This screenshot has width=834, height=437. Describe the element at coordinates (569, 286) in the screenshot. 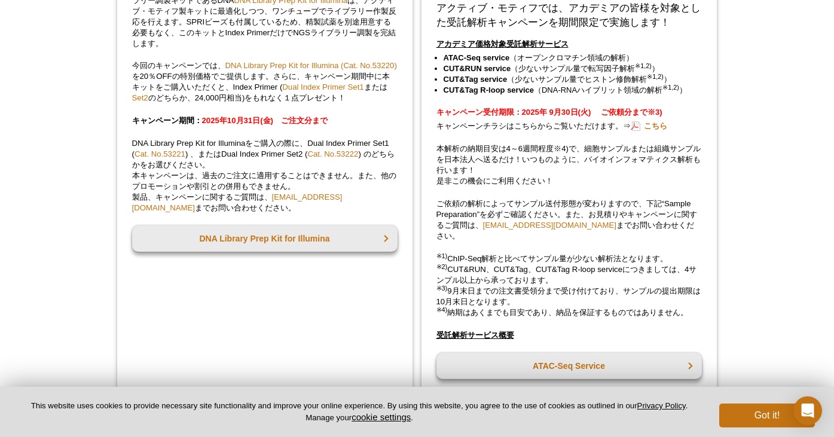

I see `p: ChIP-Seq解析と比べてサンプル量が少ない解析法となります。 CUT&RUN、CUT&Tag、CUT&Tag R-loop serviceにつきましては、4サンプル以上から承っております。 ...` at that location.